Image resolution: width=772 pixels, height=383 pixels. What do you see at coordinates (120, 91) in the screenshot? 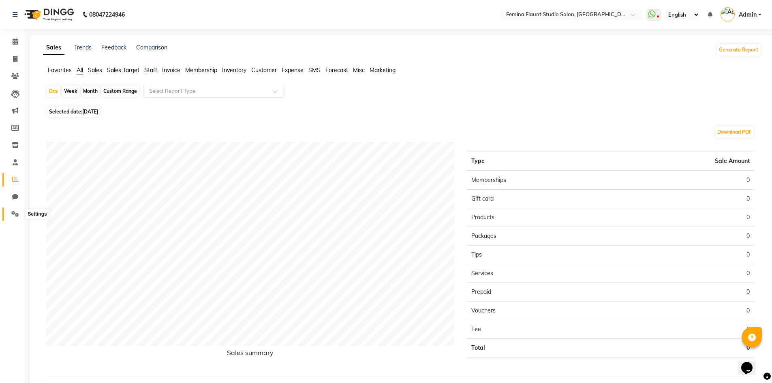
I see `div: Custom Range` at bounding box center [120, 91].